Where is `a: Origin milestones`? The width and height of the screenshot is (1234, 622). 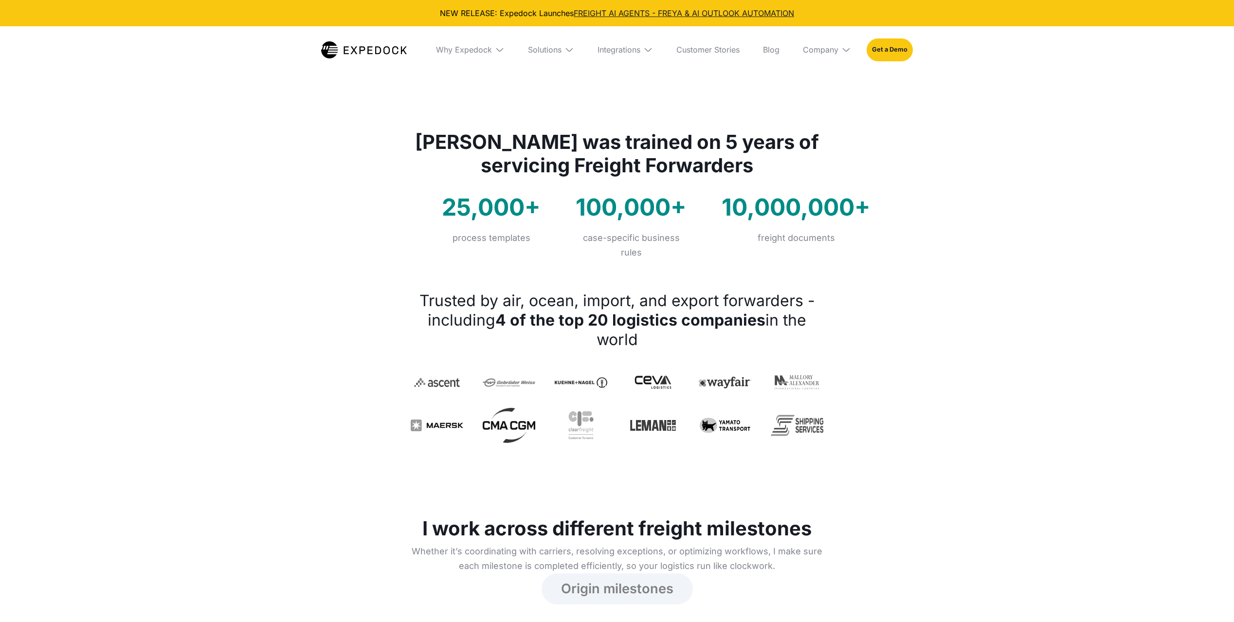
a: Origin milestones is located at coordinates (617, 589).